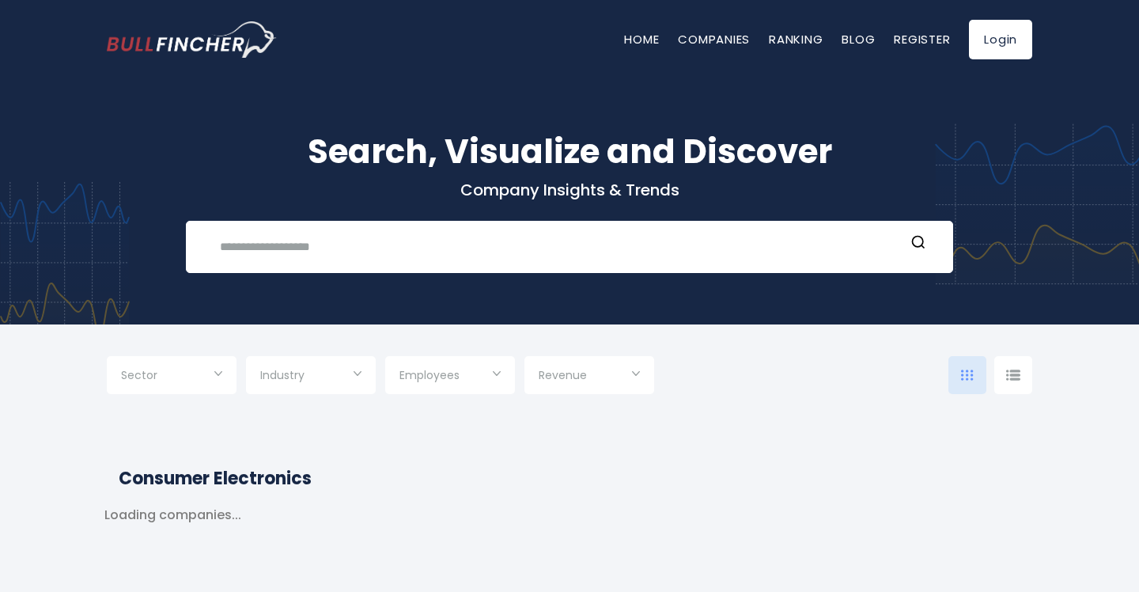 The height and width of the screenshot is (592, 1139). I want to click on span: Revenue, so click(562, 375).